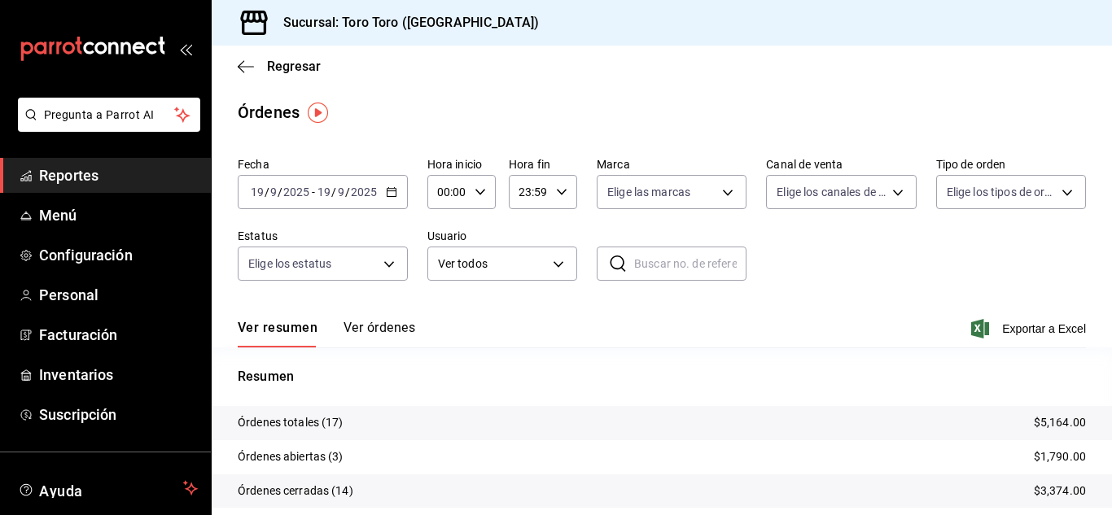 The width and height of the screenshot is (1112, 515). Describe the element at coordinates (322, 236) in the screenshot. I see `label: Estatus` at that location.